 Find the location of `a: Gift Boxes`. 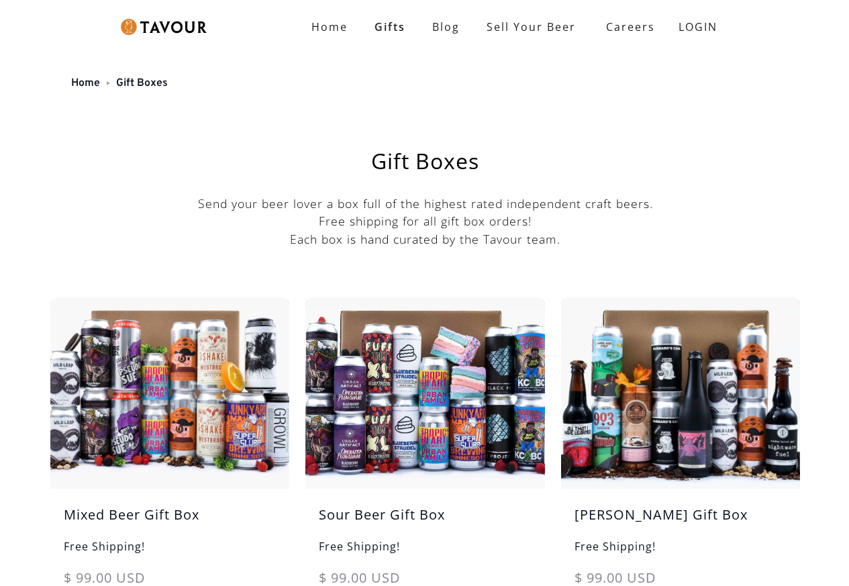

a: Gift Boxes is located at coordinates (142, 83).